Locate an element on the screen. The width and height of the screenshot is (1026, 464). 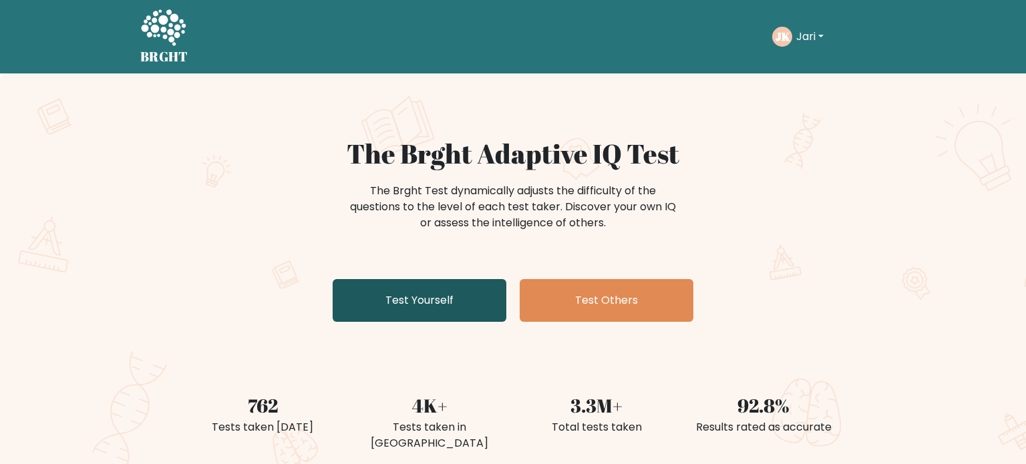
h1: The Brght Adaptive IQ Test is located at coordinates (513, 154).